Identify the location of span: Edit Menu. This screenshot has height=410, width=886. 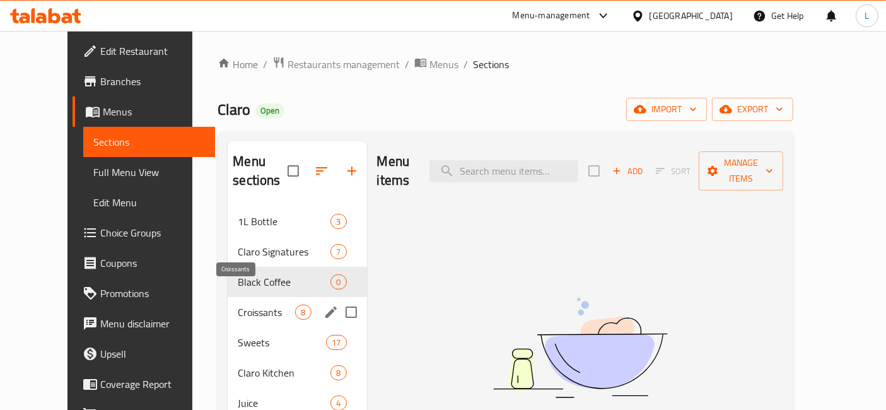
(150, 203).